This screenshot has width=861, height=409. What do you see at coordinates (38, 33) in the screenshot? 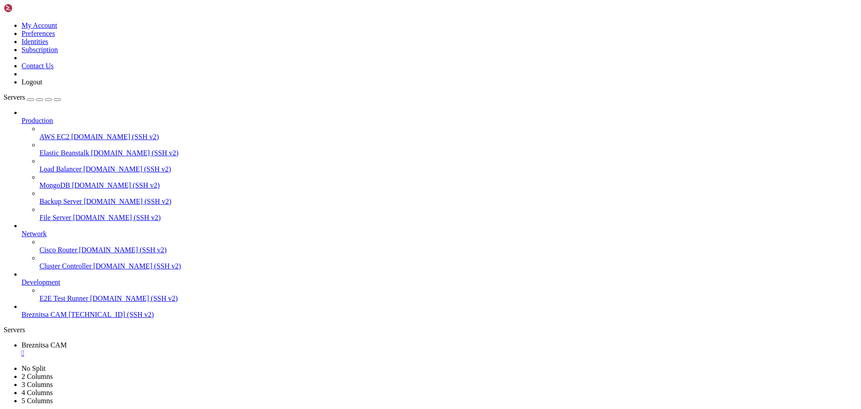
I see `a: Preferences` at bounding box center [38, 33].